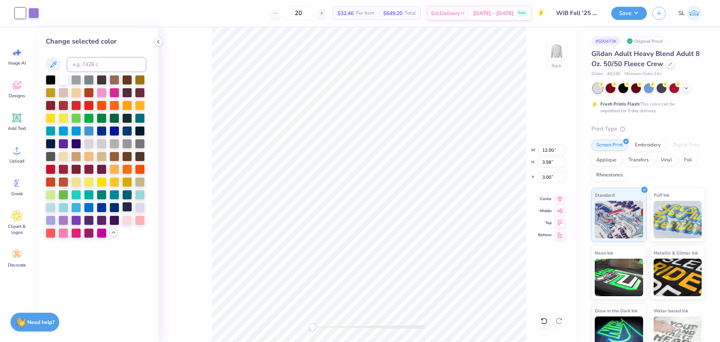  Describe the element at coordinates (106, 64) in the screenshot. I see `input: e.g. 7428 c` at that location.